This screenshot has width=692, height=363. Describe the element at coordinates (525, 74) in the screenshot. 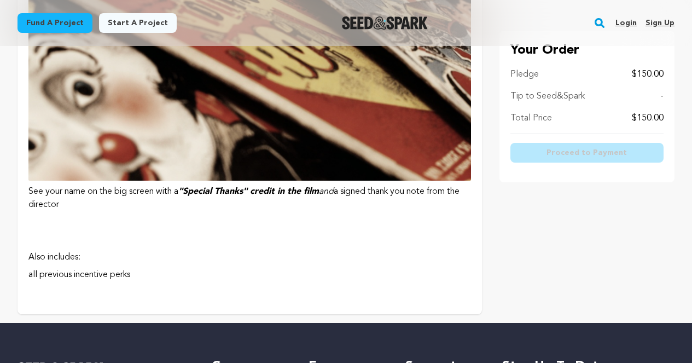

I see `p: Pledge` at that location.